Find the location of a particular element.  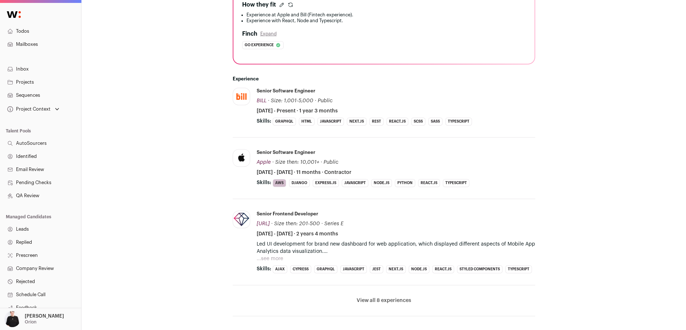

li: HTML is located at coordinates (306, 121).